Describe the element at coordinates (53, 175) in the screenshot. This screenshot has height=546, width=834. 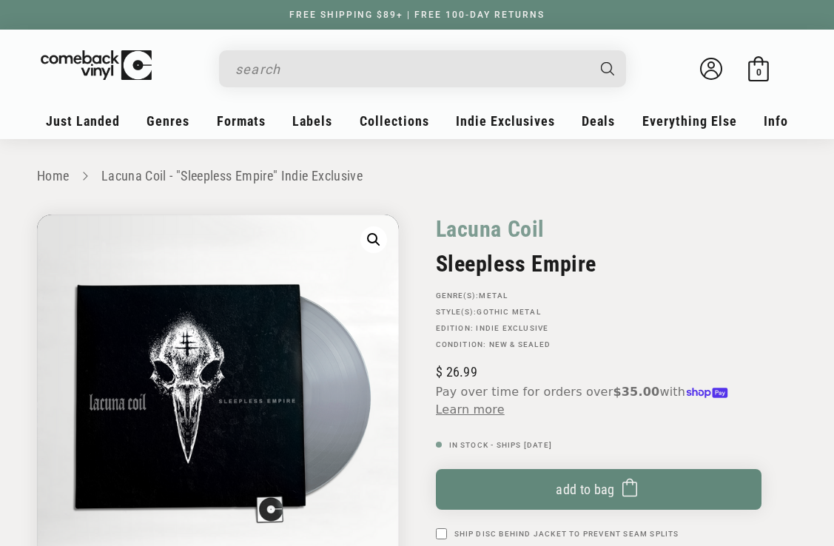
I see `a: Home` at that location.